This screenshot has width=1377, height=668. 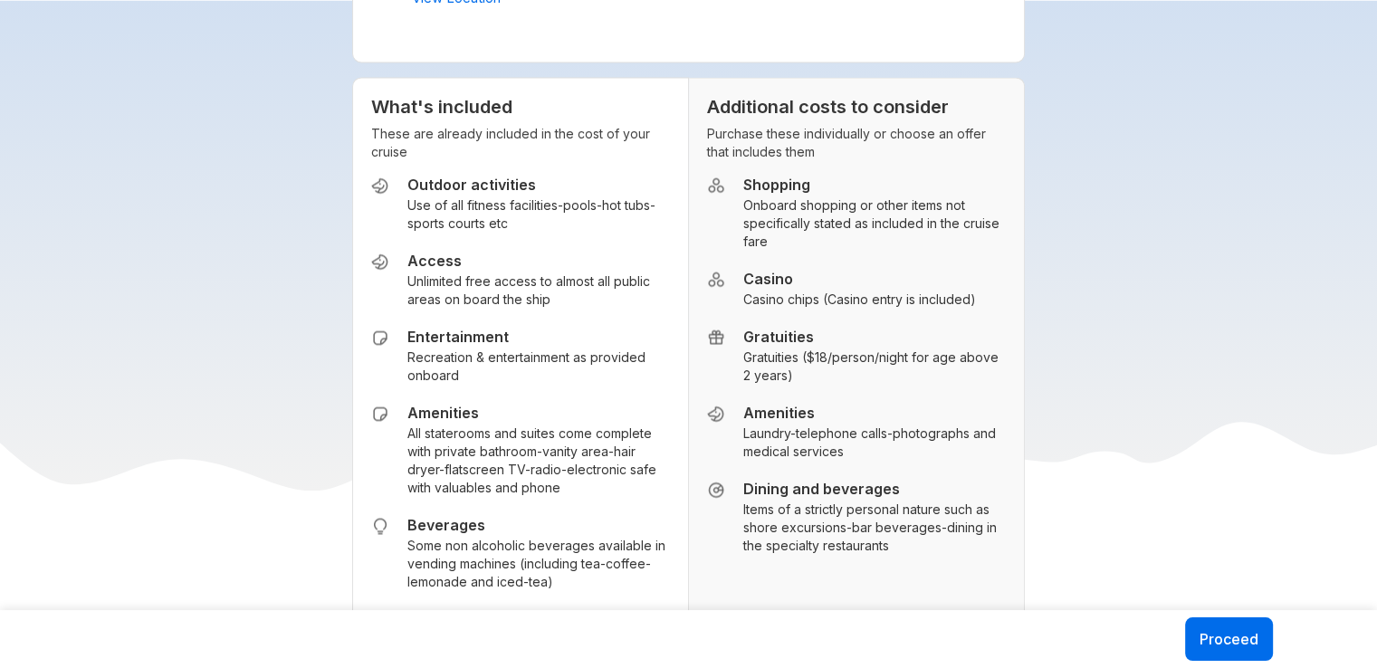 What do you see at coordinates (856, 107) in the screenshot?
I see `h3: Additional costs to consider` at bounding box center [856, 107].